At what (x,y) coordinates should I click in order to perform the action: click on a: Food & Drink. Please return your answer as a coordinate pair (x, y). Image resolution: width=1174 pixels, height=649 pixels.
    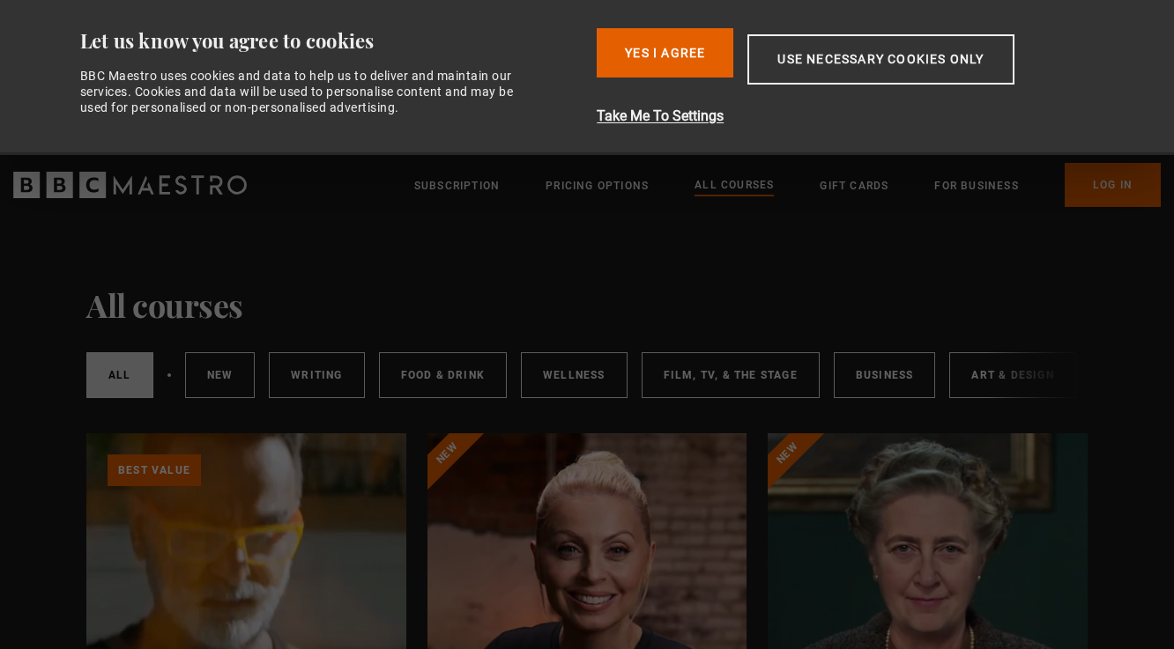
    Looking at the image, I should click on (442, 375).